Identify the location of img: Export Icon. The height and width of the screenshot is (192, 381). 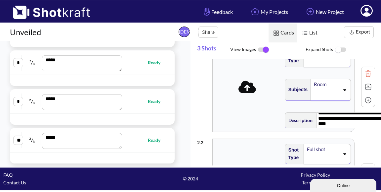
(352, 32).